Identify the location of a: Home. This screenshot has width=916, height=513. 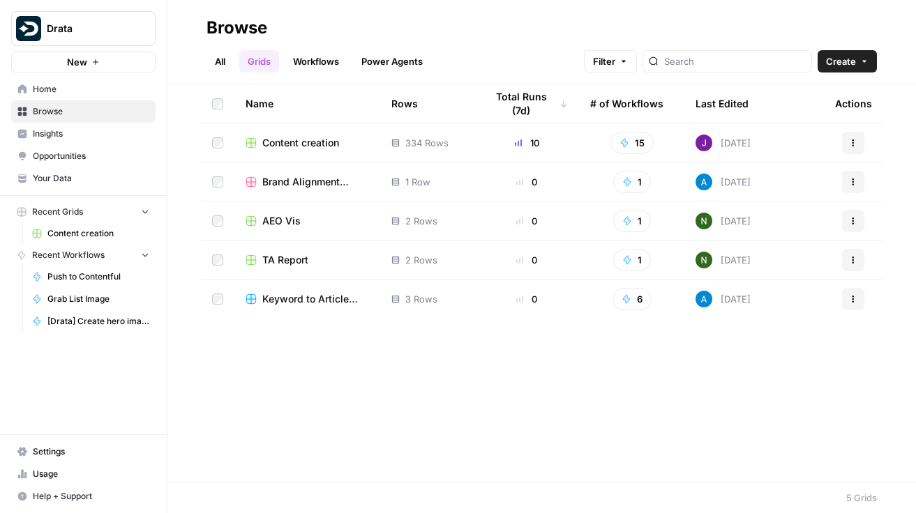
(83, 89).